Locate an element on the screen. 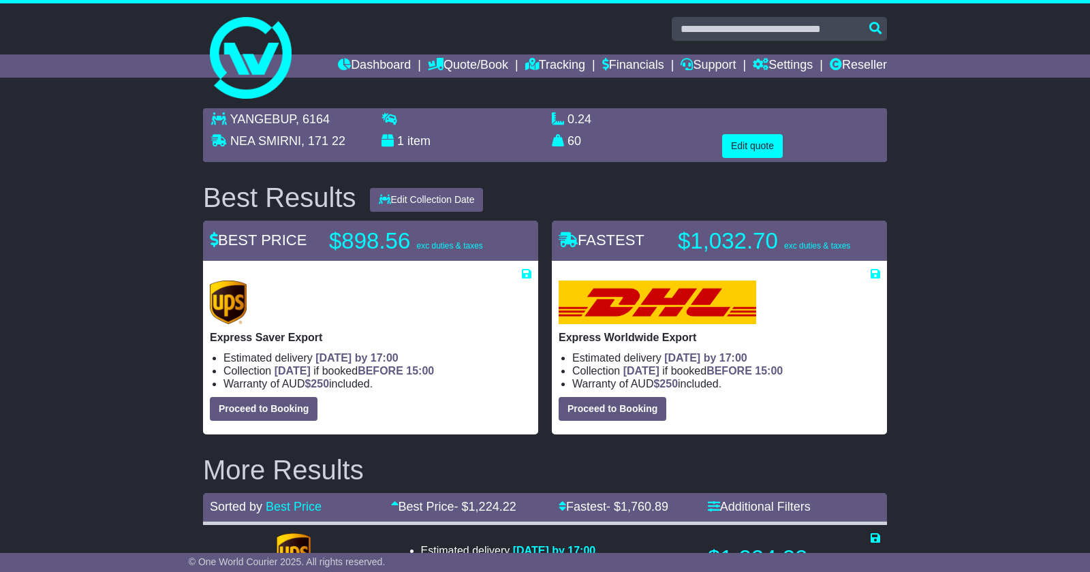  span: BEST PRICE is located at coordinates (258, 240).